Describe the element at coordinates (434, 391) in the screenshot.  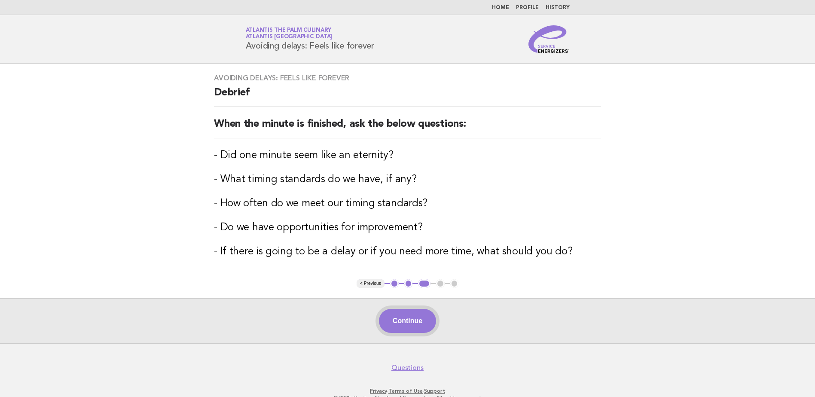
I see `a: Support` at that location.